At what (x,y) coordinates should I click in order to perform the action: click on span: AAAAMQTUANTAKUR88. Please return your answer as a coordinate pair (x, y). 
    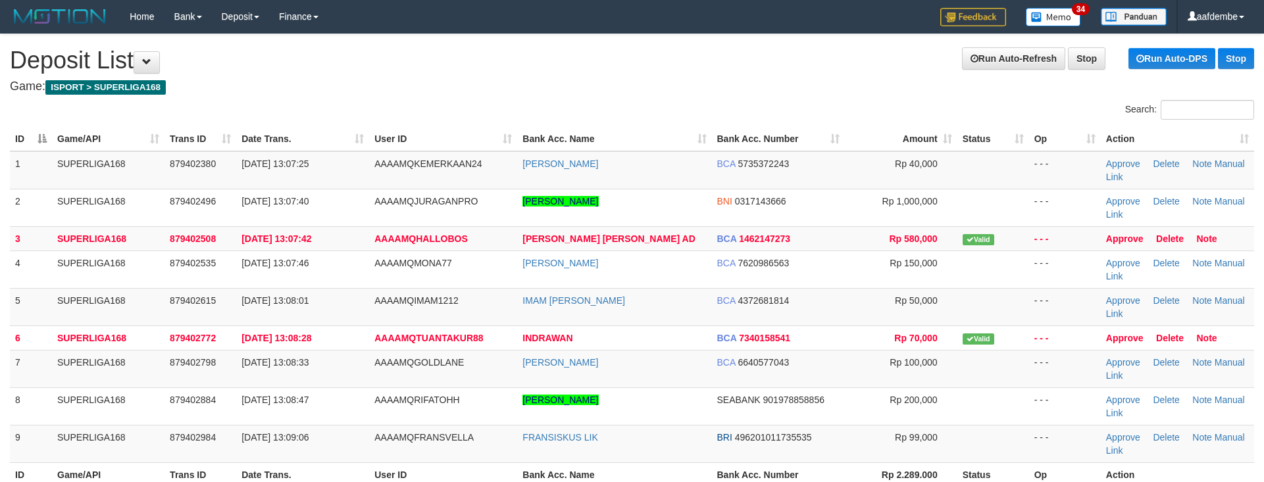
    Looking at the image, I should click on (428, 338).